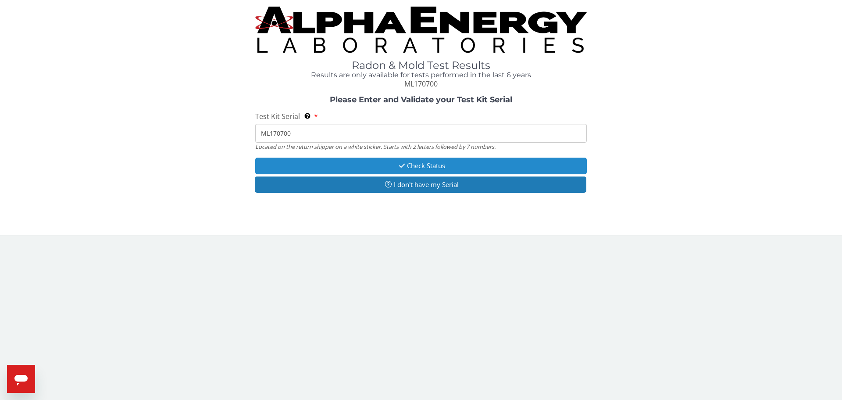  I want to click on button: Check Status, so click(421, 165).